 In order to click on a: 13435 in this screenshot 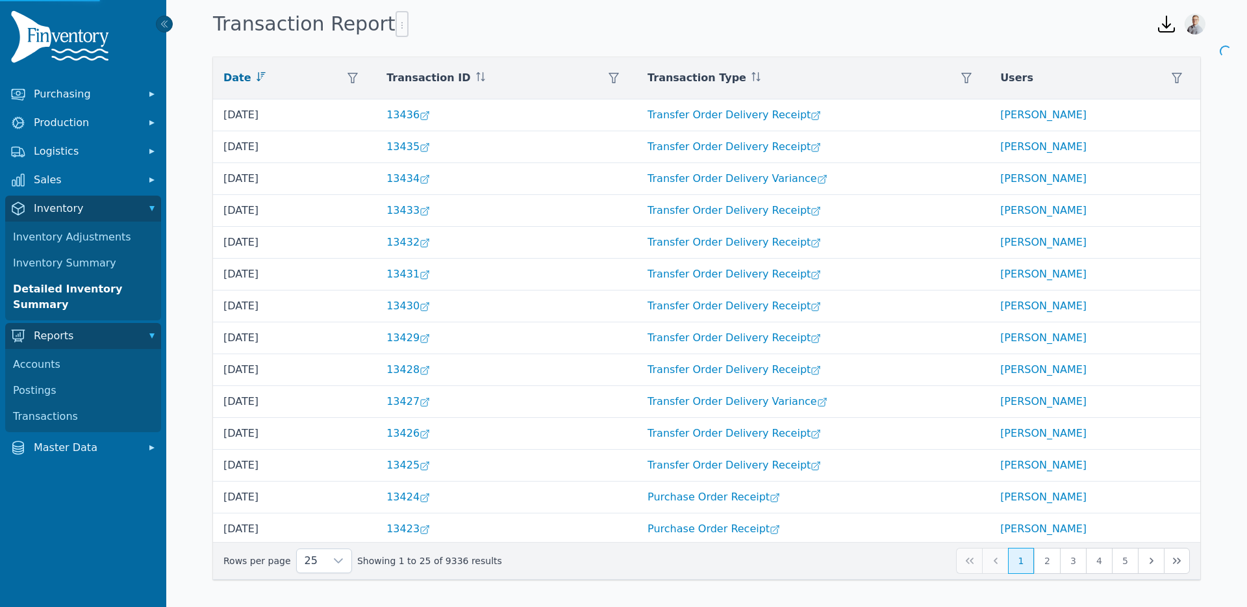, I will do `click(409, 146)`.